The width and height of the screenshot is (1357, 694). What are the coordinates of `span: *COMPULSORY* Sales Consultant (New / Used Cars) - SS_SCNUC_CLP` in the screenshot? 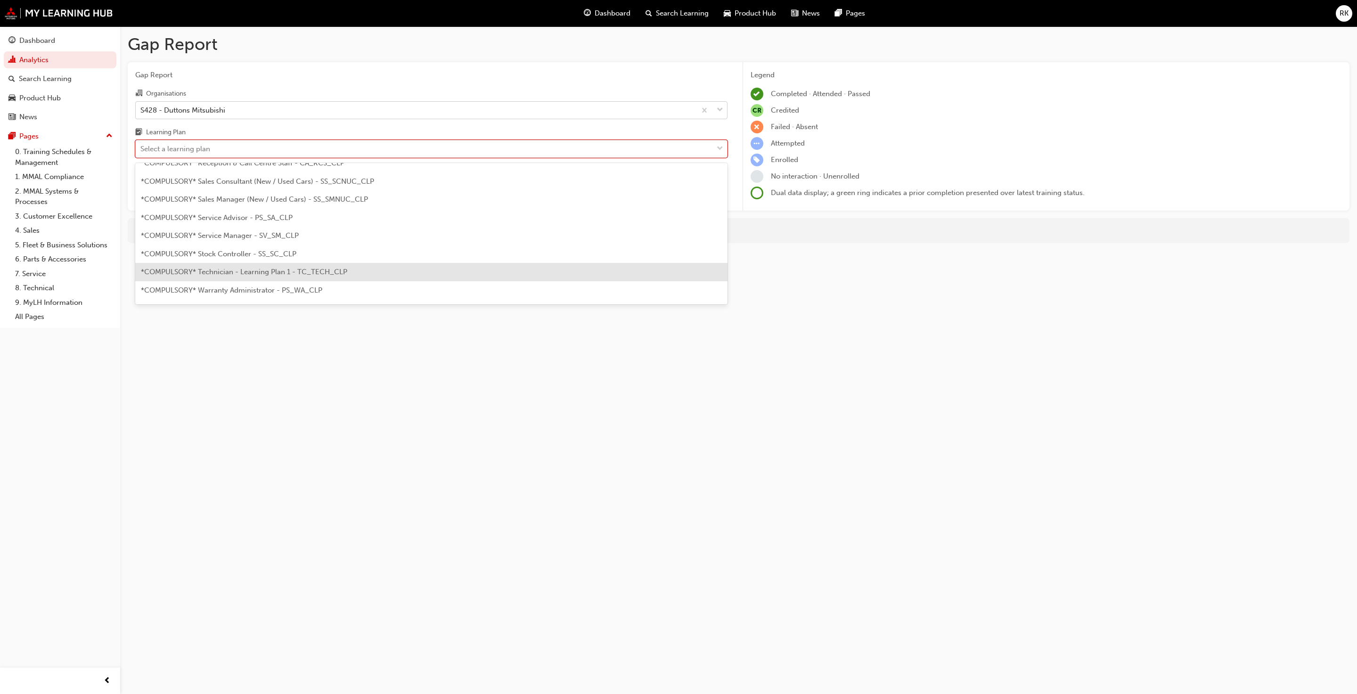 It's located at (257, 181).